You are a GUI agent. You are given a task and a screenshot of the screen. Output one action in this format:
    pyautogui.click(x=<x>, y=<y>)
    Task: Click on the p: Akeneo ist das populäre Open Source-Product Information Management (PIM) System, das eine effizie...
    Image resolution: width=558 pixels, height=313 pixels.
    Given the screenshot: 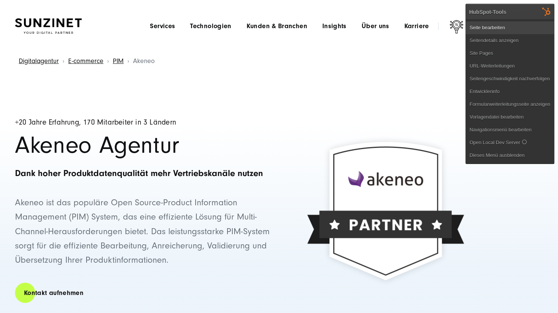 What is the action you would take?
    pyautogui.click(x=144, y=231)
    